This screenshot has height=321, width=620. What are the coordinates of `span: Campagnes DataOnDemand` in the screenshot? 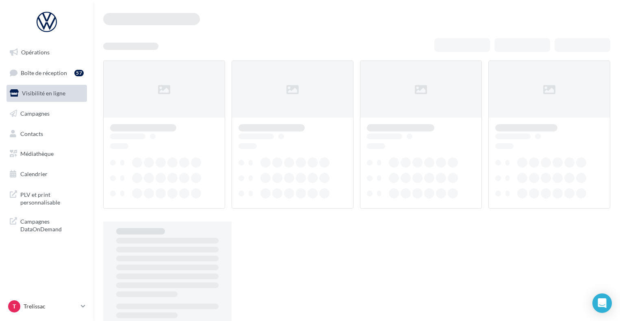 It's located at (52, 225).